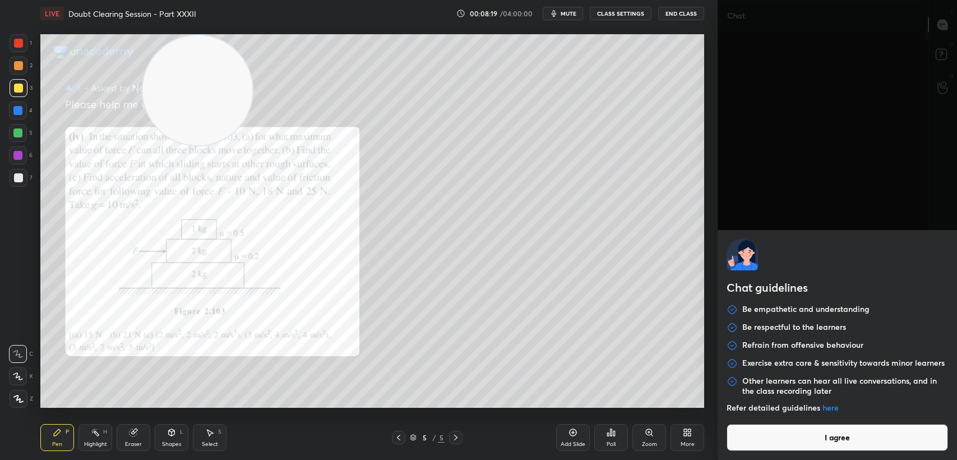  Describe the element at coordinates (21, 354) in the screenshot. I see `div: C` at that location.